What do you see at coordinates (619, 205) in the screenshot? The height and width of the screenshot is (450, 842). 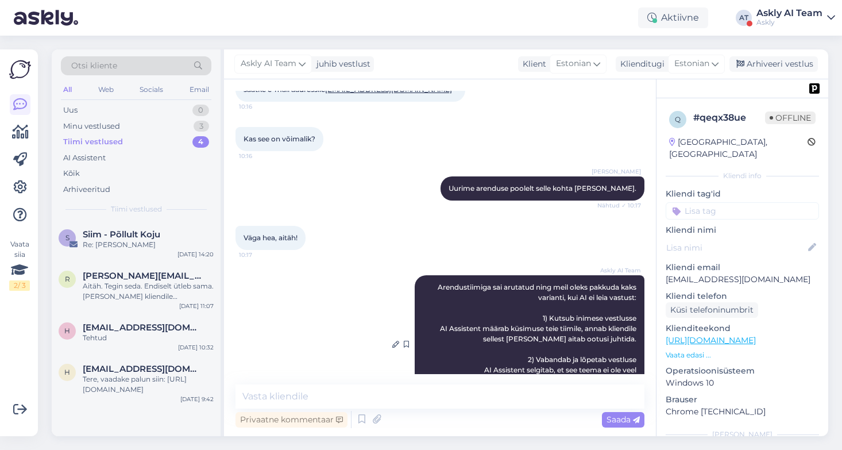 I see `span: Nähtud ✓ 10:17` at bounding box center [619, 205].